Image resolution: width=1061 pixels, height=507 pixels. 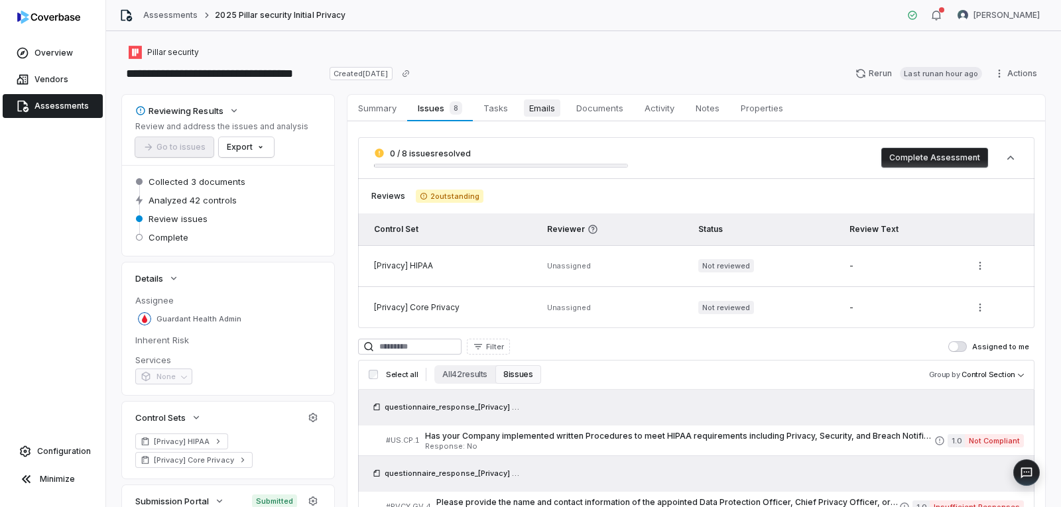 What do you see at coordinates (149, 279) in the screenshot?
I see `span: Details` at bounding box center [149, 279].